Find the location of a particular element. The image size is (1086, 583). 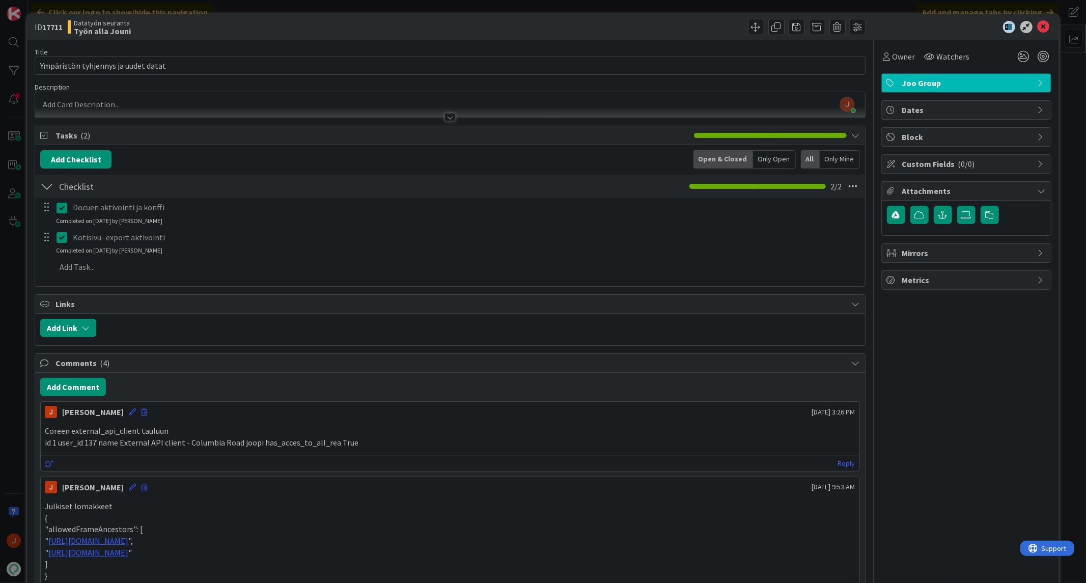

p: "allowedFrameAncestors": [ is located at coordinates (450, 529).